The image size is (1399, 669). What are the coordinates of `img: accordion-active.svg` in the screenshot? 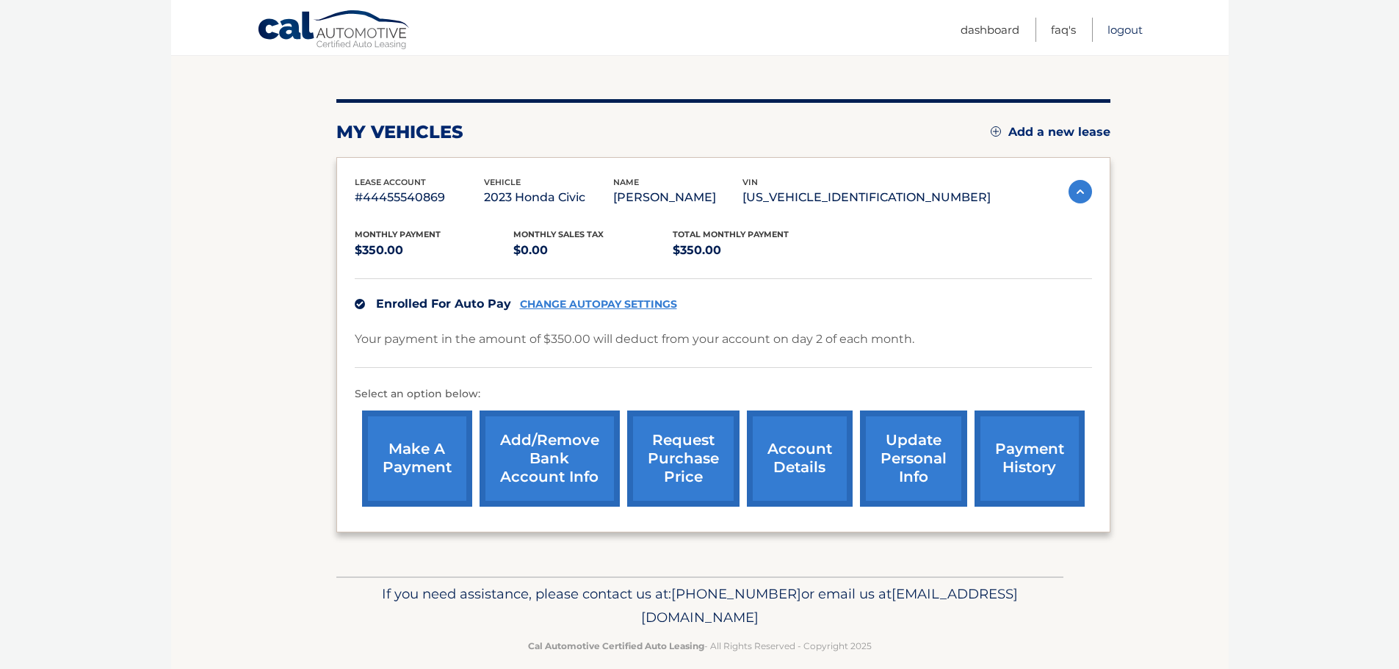 It's located at (1080, 192).